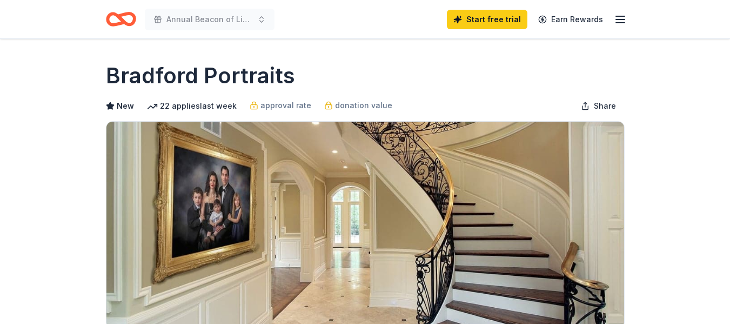 Image resolution: width=730 pixels, height=324 pixels. Describe the element at coordinates (286, 105) in the screenshot. I see `span: approval rate` at that location.